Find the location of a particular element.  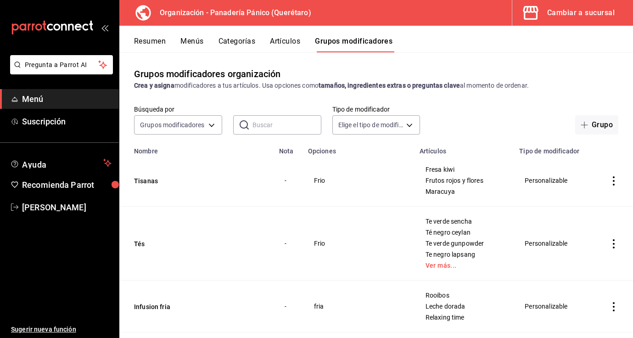

span: Frutos rojos y flores is located at coordinates (464, 180).